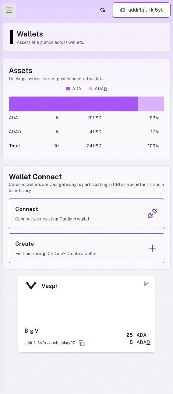  I want to click on p: Connect your existing Cardano wallet., so click(53, 219).